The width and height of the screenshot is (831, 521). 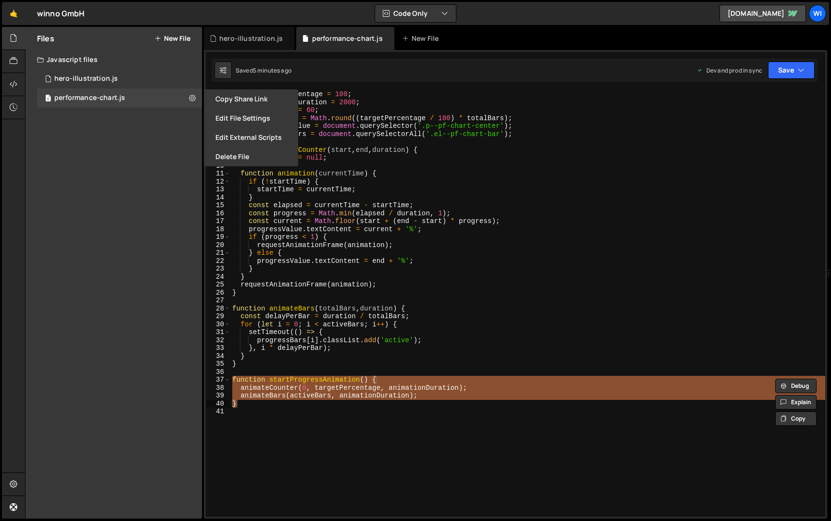 I want to click on button: Save, so click(x=791, y=70).